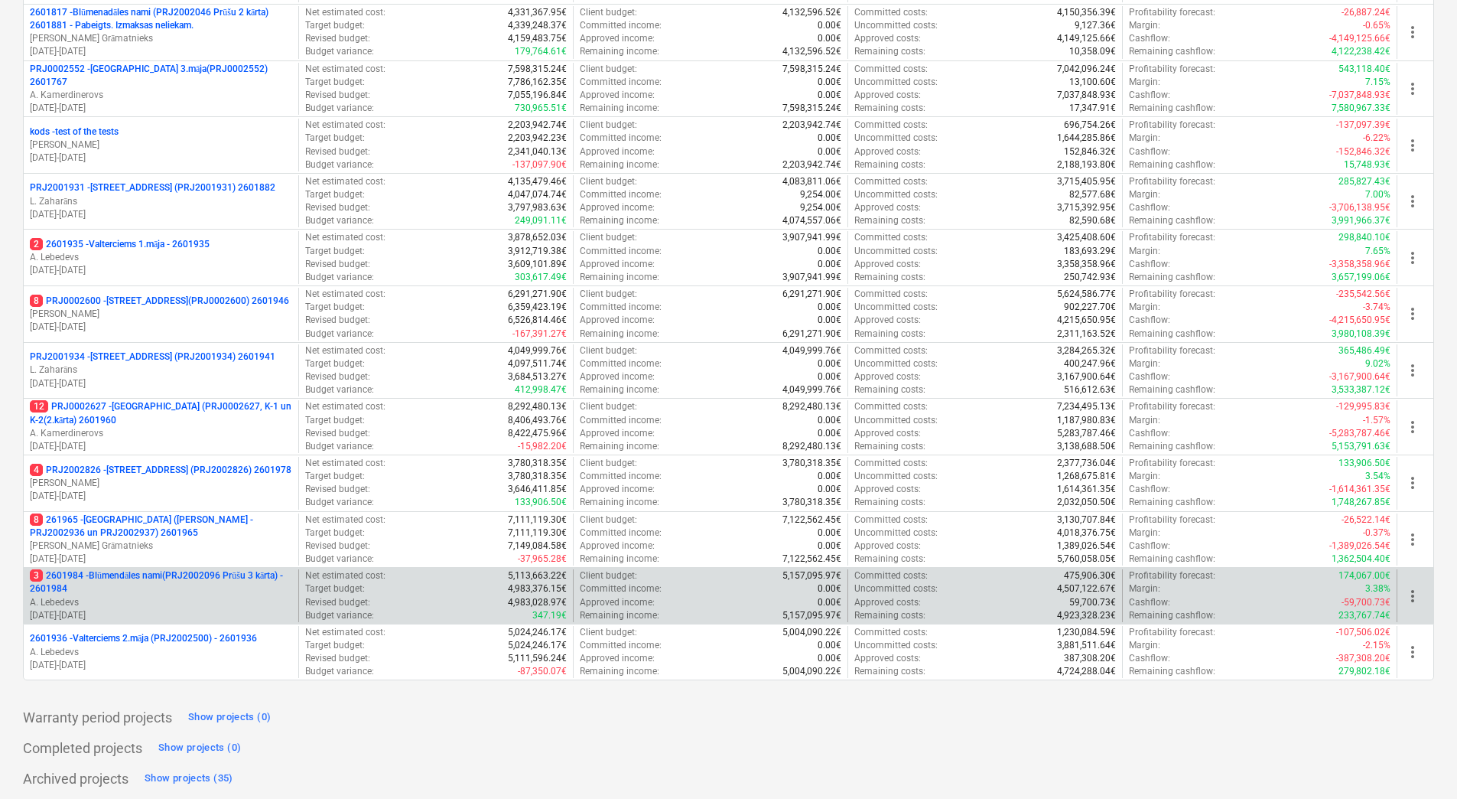  I want to click on p: 2601984 - Blūmendāles nami(PRJ2002096 Prūšu 3 kārta) - 2601984, so click(161, 582).